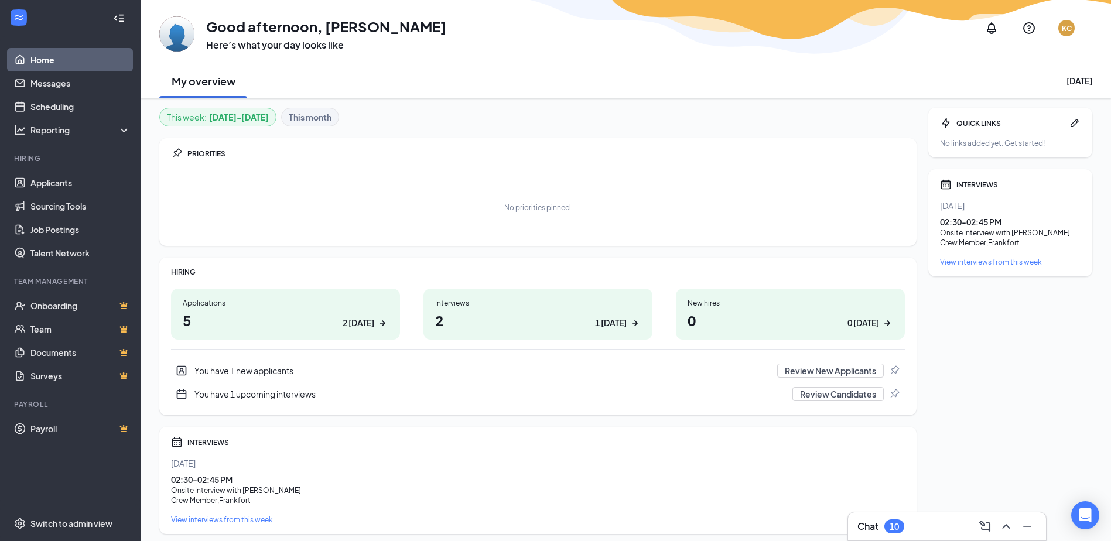 The height and width of the screenshot is (541, 1111). I want to click on a: Home, so click(80, 60).